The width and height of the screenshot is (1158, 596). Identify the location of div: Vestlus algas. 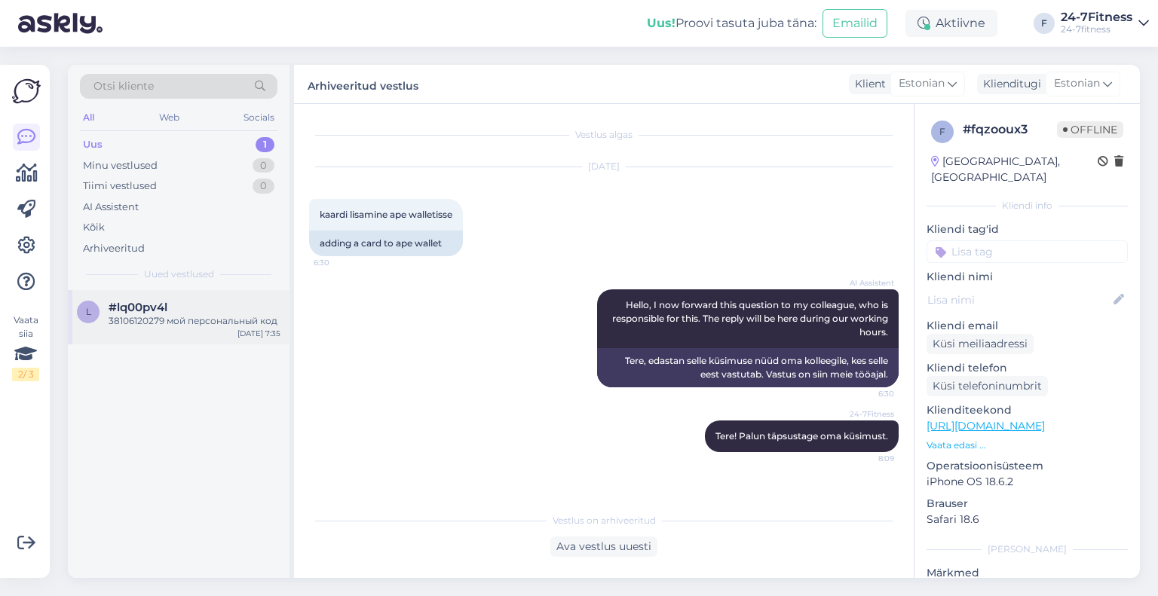
(604, 135).